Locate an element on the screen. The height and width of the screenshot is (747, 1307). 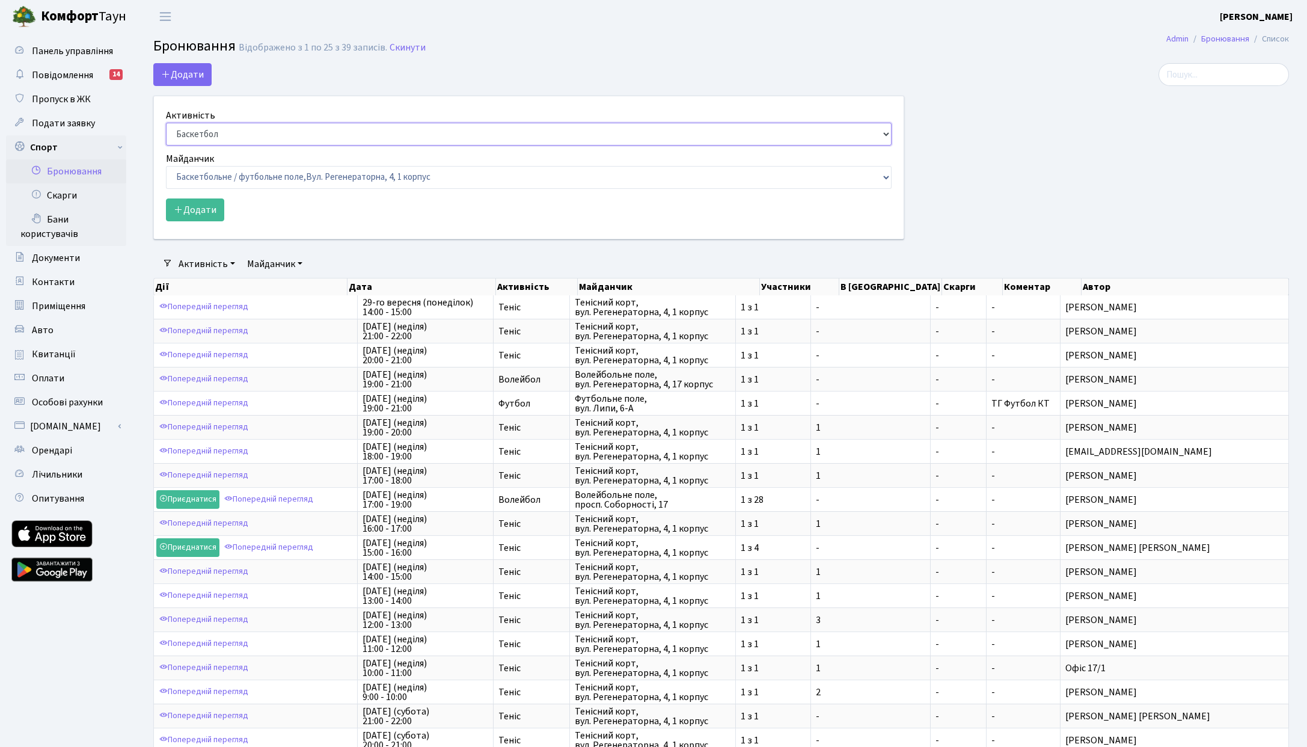
span: Панель управління is located at coordinates (72, 51).